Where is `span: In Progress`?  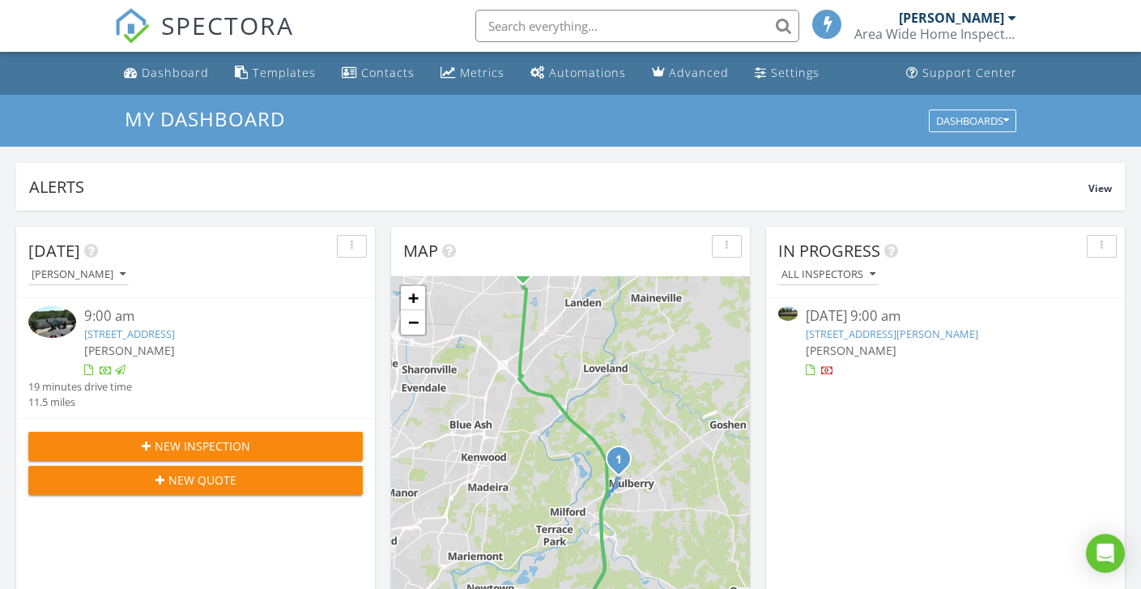 span: In Progress is located at coordinates (829, 250).